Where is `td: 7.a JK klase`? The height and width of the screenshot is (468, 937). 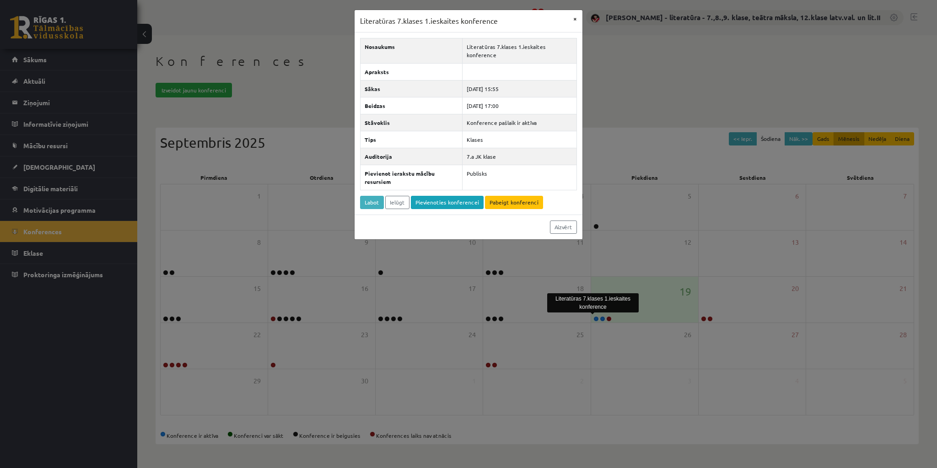 td: 7.a JK klase is located at coordinates (520, 156).